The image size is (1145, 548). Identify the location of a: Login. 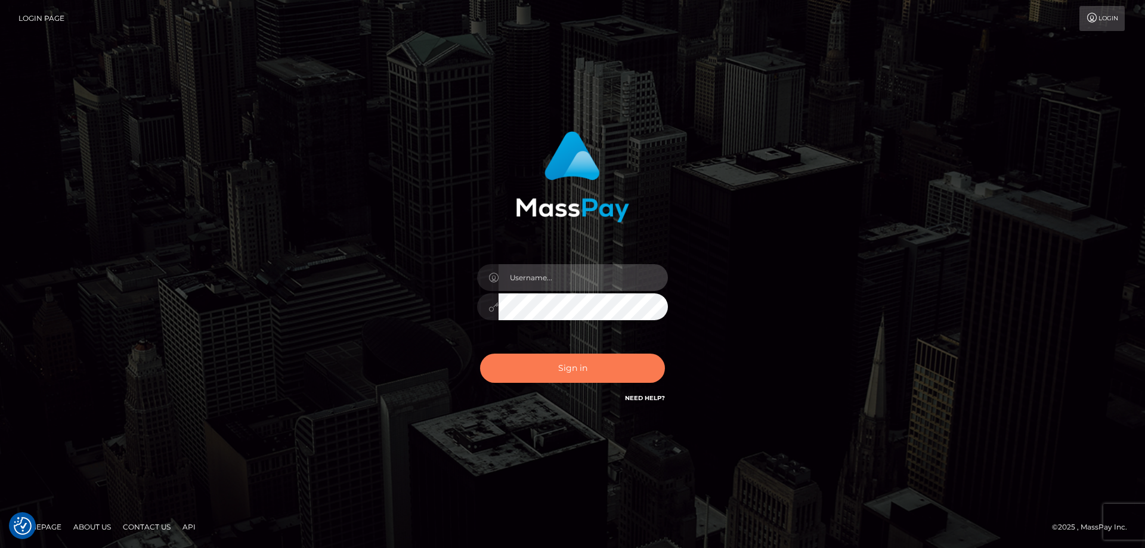
(1102, 18).